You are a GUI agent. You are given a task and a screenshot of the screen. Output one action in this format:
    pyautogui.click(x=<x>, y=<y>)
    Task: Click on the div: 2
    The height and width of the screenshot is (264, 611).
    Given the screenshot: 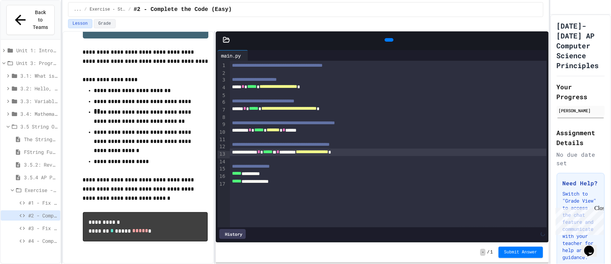 What is the action you would take?
    pyautogui.click(x=222, y=73)
    